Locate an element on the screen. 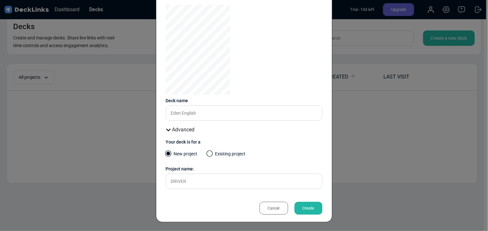  div: Deck name is located at coordinates (244, 101).